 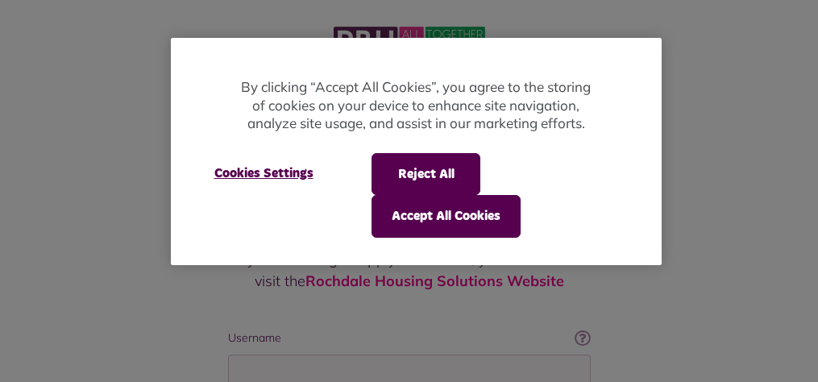 What do you see at coordinates (416, 151) in the screenshot?
I see `div: Privacy` at bounding box center [416, 151].